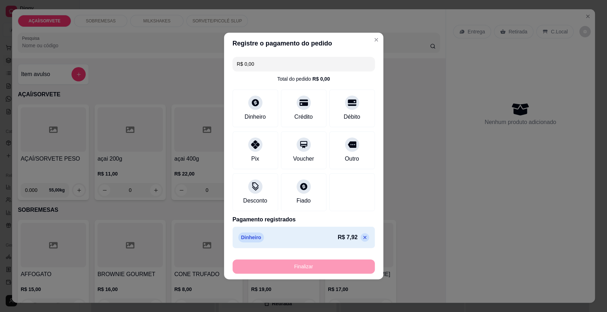  I want to click on p: R$ 7,92, so click(348, 238).